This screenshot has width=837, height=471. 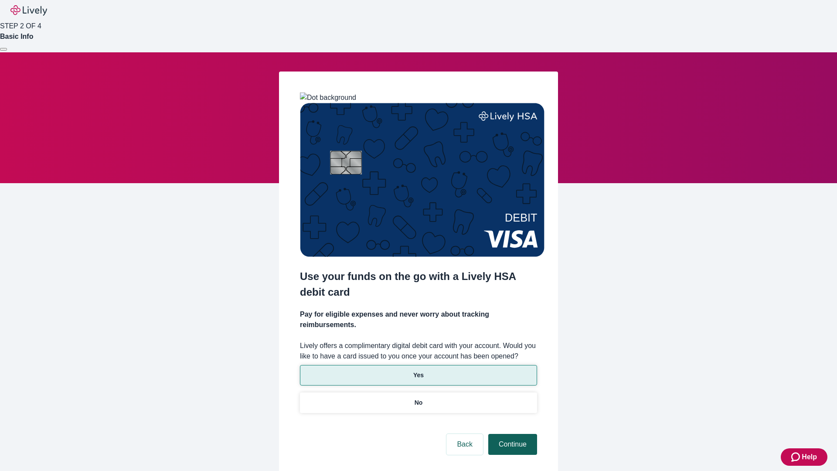 What do you see at coordinates (419, 375) in the screenshot?
I see `p: Yes` at bounding box center [419, 375].